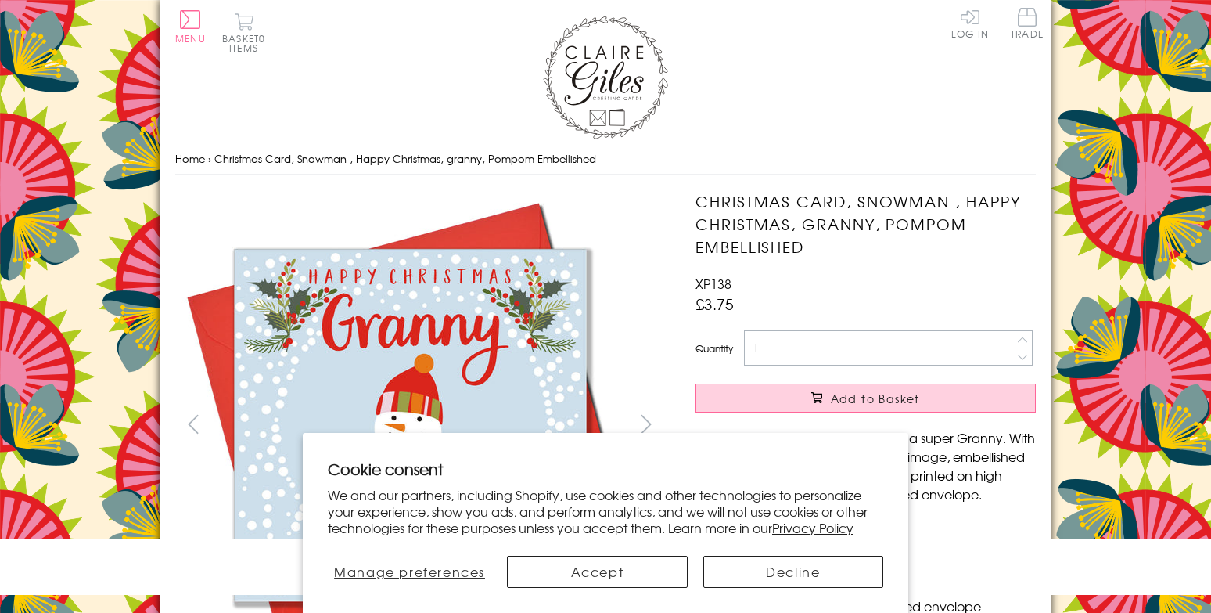 This screenshot has height=613, width=1211. Describe the element at coordinates (865, 466) in the screenshot. I see `p: A bright modern Christmas card for a super Granny. With a lovely snowman and snow scene image, em...` at that location.